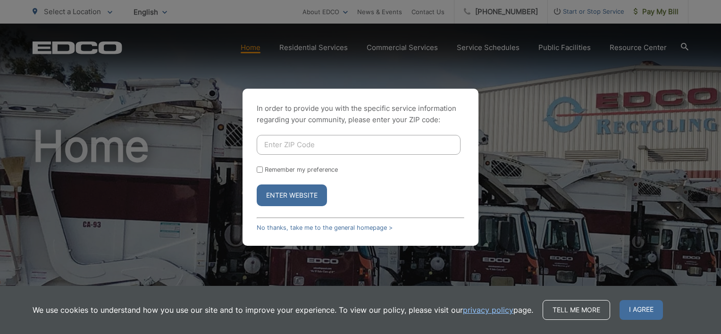 The height and width of the screenshot is (334, 721). Describe the element at coordinates (325, 227) in the screenshot. I see `a: No thanks, take me to the general homepage >` at that location.